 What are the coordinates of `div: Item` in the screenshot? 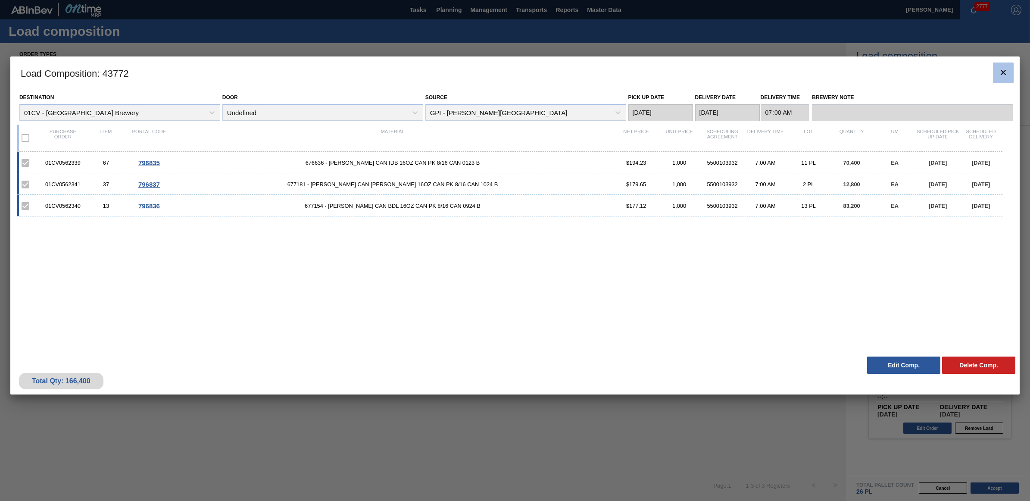 It's located at (106, 138).